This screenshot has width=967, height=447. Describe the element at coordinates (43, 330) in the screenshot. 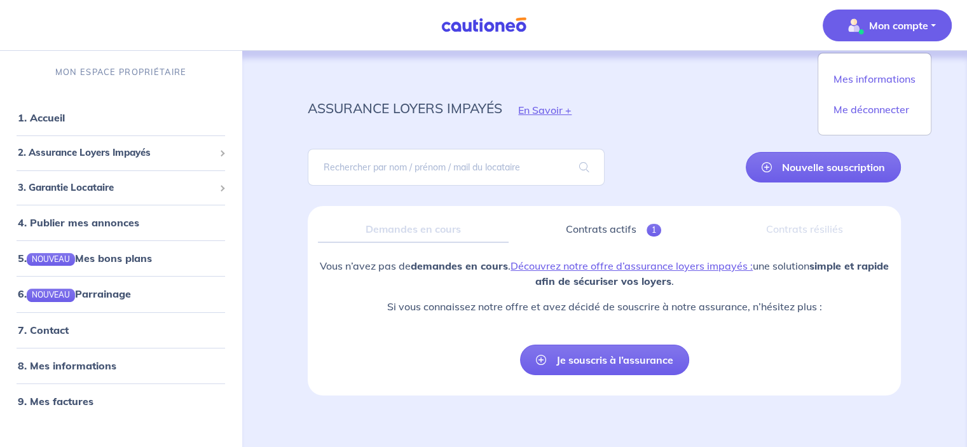

I see `a: 7. Contact` at that location.